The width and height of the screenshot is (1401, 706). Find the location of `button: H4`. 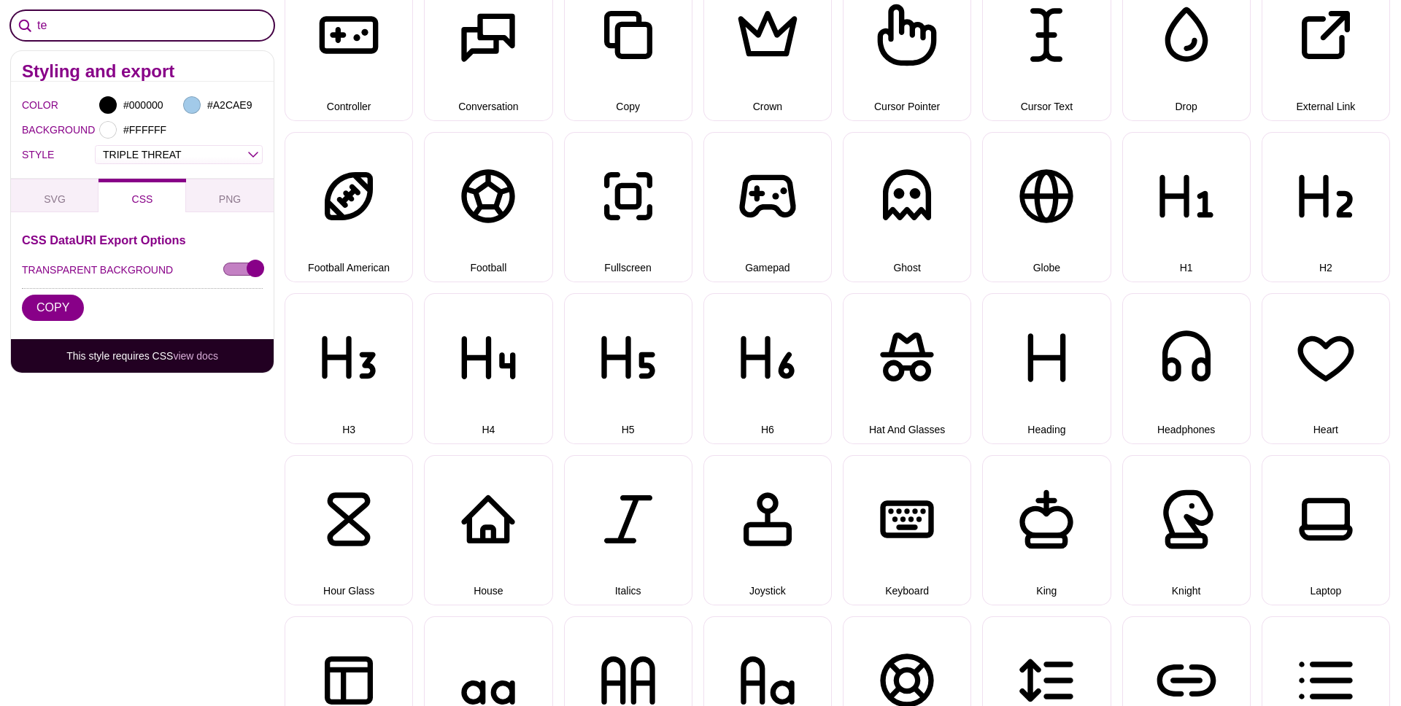

button: H4 is located at coordinates (488, 368).